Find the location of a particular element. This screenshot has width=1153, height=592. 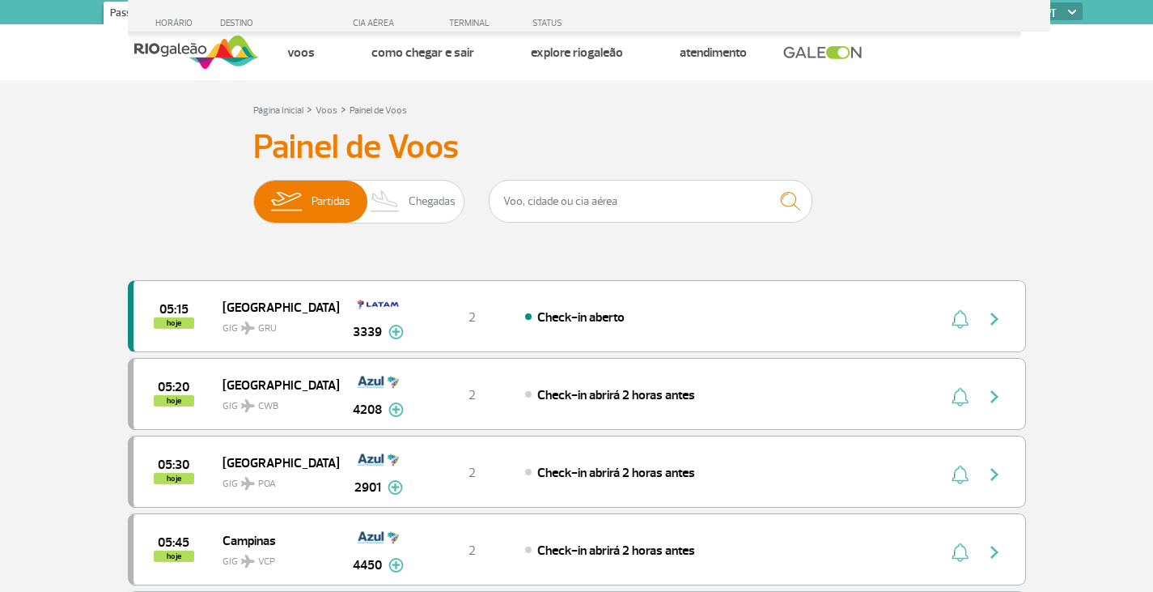

span: CWB is located at coordinates (268, 406).